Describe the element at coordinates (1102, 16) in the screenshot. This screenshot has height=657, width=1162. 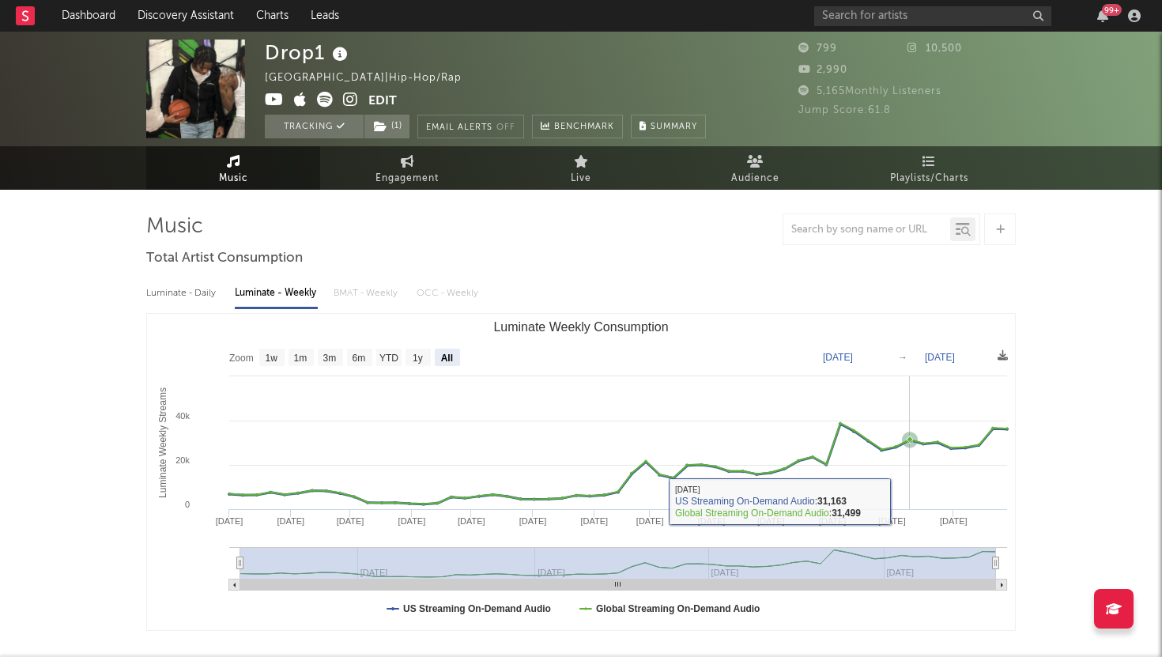
I see `button: 99+` at that location.